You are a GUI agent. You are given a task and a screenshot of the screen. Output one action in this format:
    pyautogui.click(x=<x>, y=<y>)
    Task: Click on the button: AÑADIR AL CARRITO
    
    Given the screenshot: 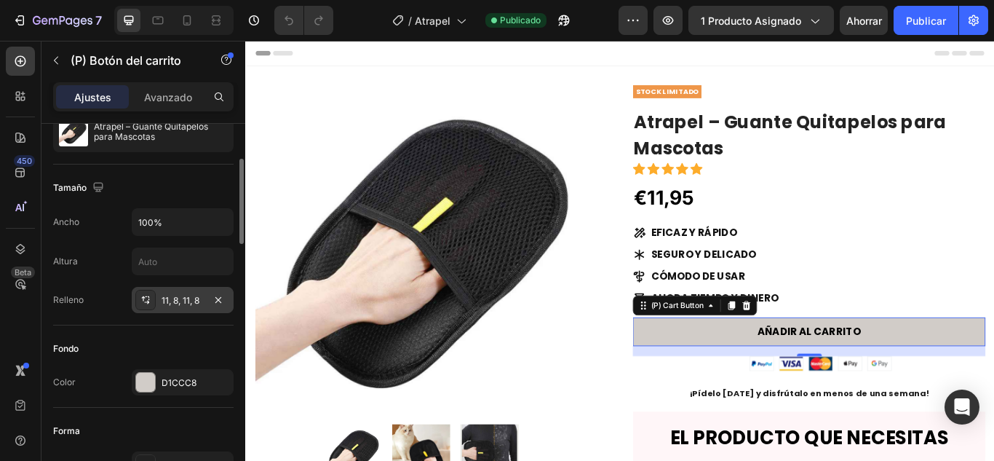 What is the action you would take?
    pyautogui.click(x=657, y=339)
    